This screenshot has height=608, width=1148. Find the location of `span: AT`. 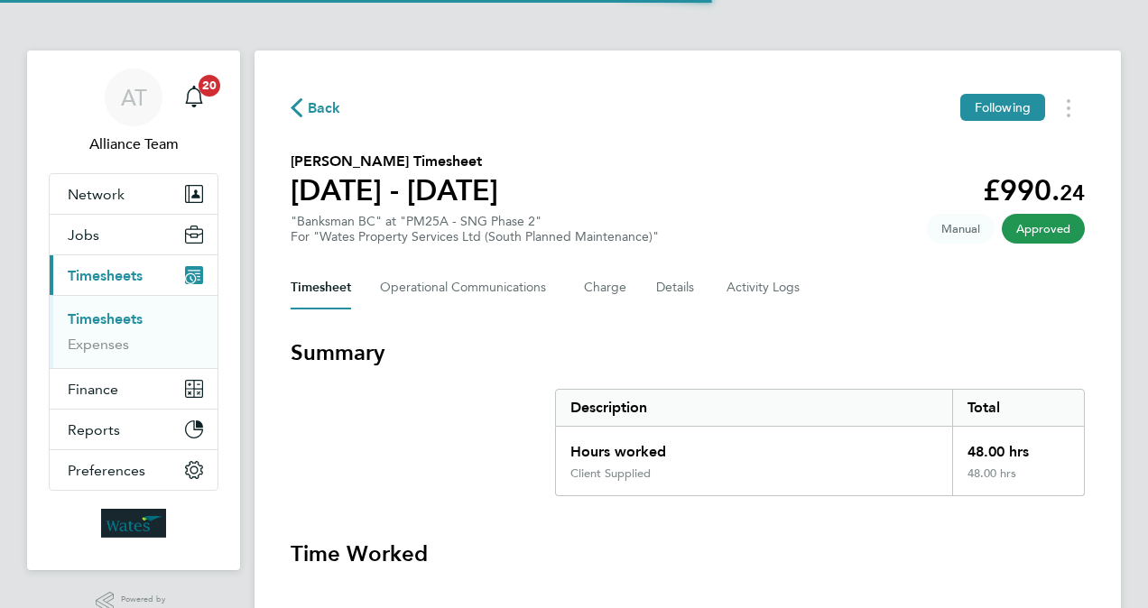

span: AT is located at coordinates (134, 97).